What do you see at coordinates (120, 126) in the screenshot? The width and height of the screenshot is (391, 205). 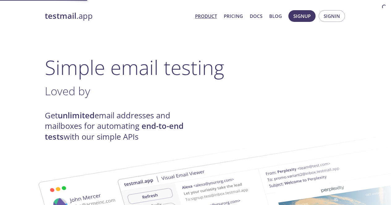 I see `h4: Get email addresses and mailboxes for automating with our simple APIs` at bounding box center [120, 126].